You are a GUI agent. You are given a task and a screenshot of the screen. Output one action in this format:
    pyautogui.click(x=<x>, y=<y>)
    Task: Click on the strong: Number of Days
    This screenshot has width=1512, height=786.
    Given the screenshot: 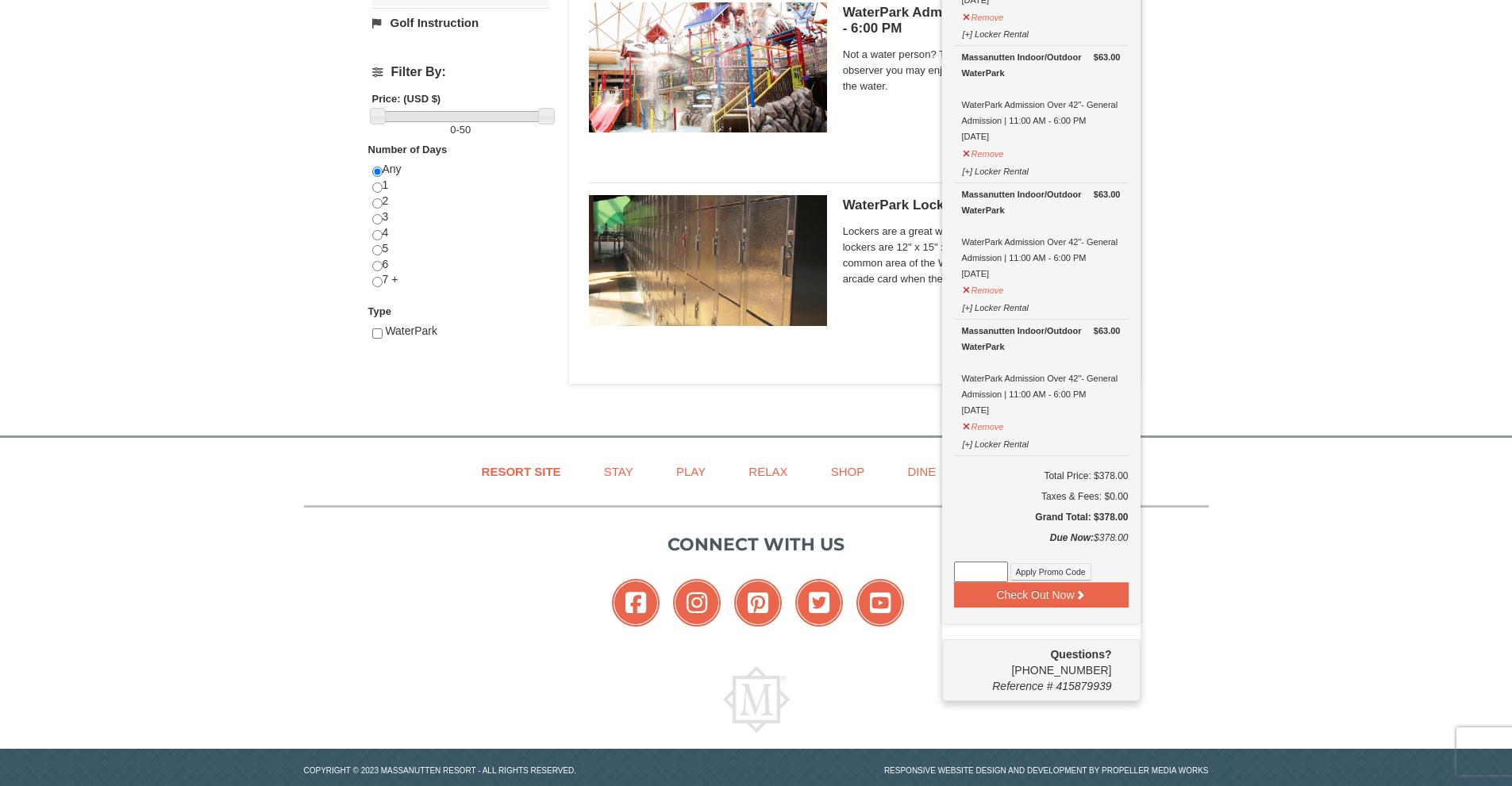 What is the action you would take?
    pyautogui.click(x=408, y=149)
    